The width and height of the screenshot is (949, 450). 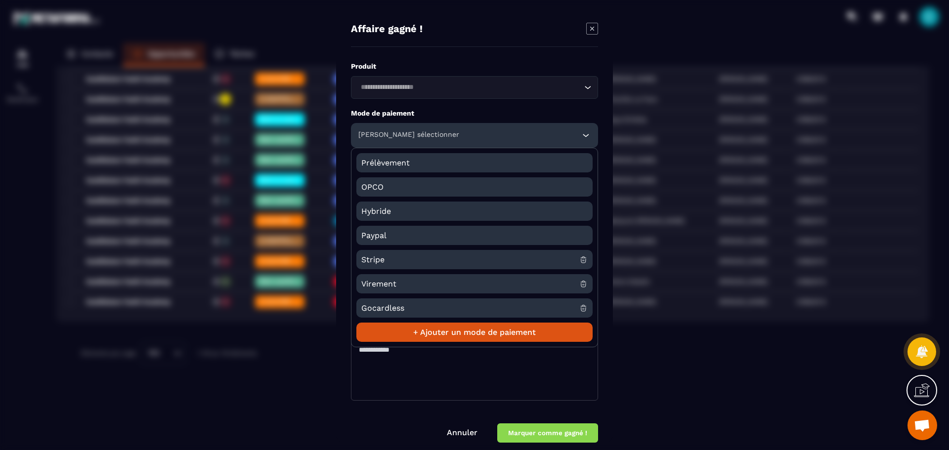 I want to click on h4: Affaire gagné !, so click(x=386, y=30).